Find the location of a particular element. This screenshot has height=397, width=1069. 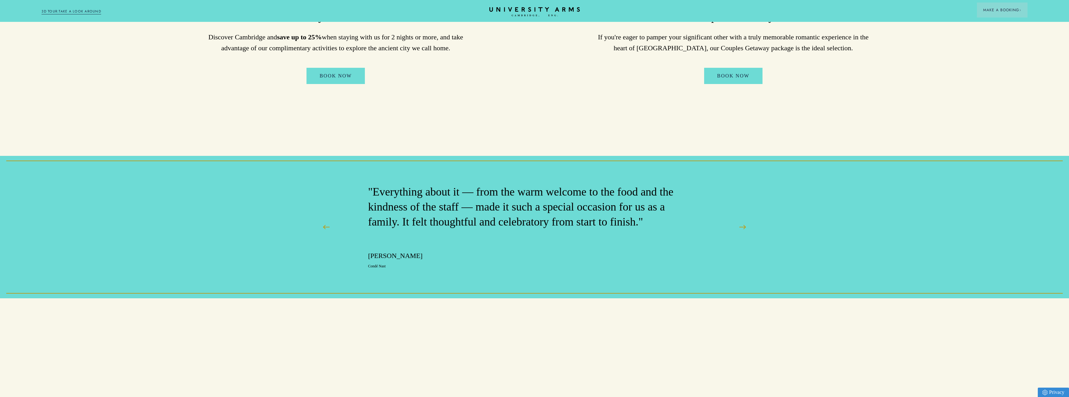

p: Discover Cambridge and when staying with us for 2 nights or more, and take advantage of our compl... is located at coordinates (335, 42).